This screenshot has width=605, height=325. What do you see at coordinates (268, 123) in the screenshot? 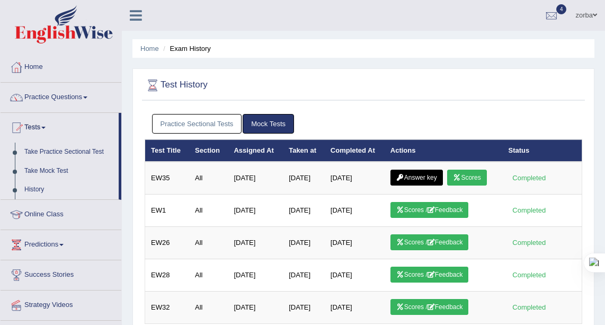
I see `a: Mock Tests` at bounding box center [268, 123].